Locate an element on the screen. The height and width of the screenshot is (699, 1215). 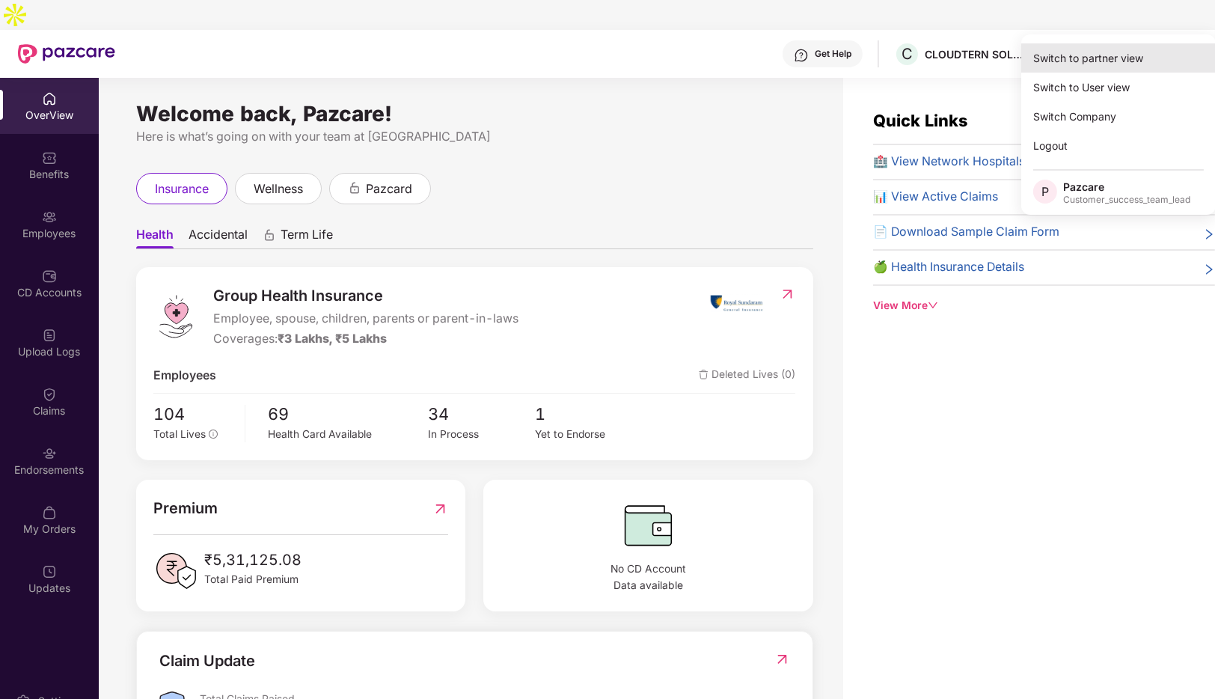
div: CLOUDTERN SOLUTIONS LLP is located at coordinates (977, 54).